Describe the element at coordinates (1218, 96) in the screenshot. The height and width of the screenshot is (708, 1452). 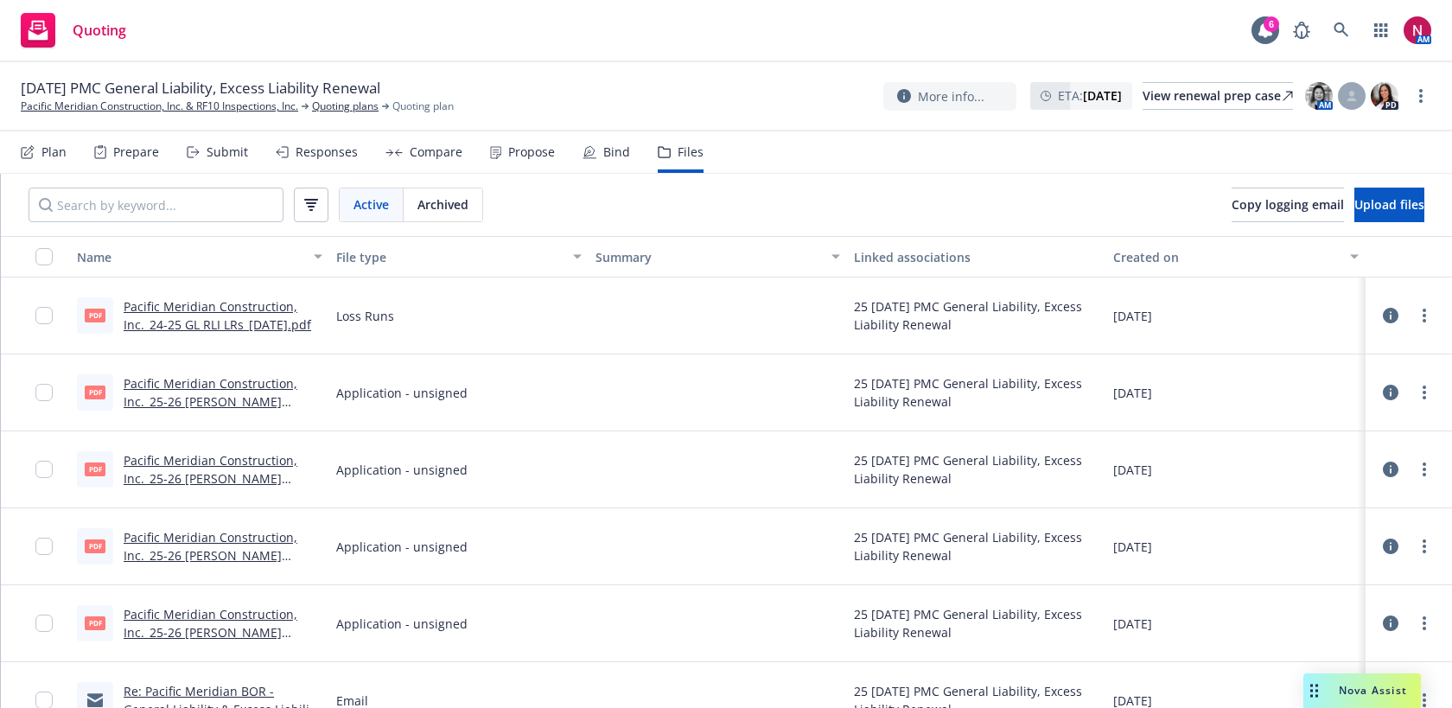
I see `a: View renewal prep case` at that location.